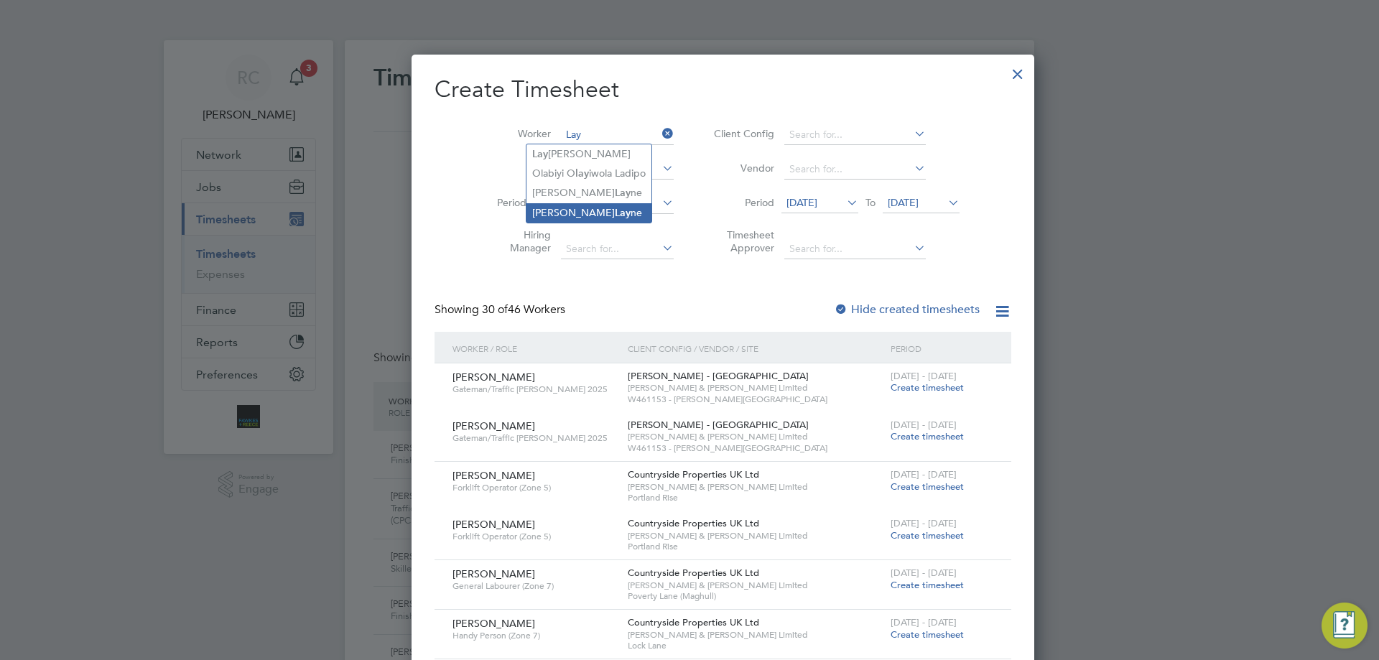  I want to click on span: 46 Workers, so click(523, 310).